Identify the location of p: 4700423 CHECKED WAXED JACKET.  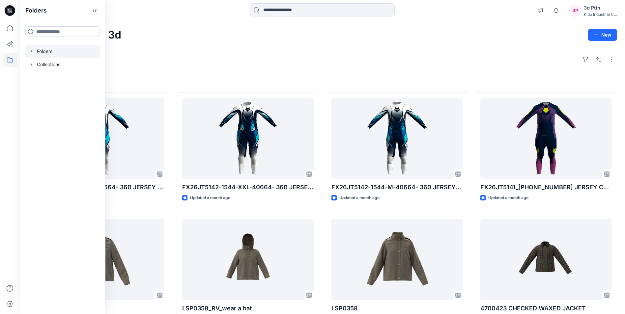
(546, 308).